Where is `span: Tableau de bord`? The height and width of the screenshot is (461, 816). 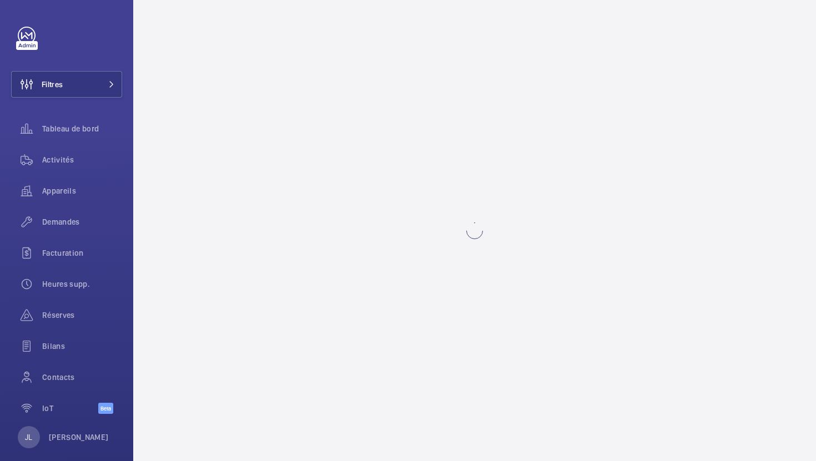 span: Tableau de bord is located at coordinates (82, 129).